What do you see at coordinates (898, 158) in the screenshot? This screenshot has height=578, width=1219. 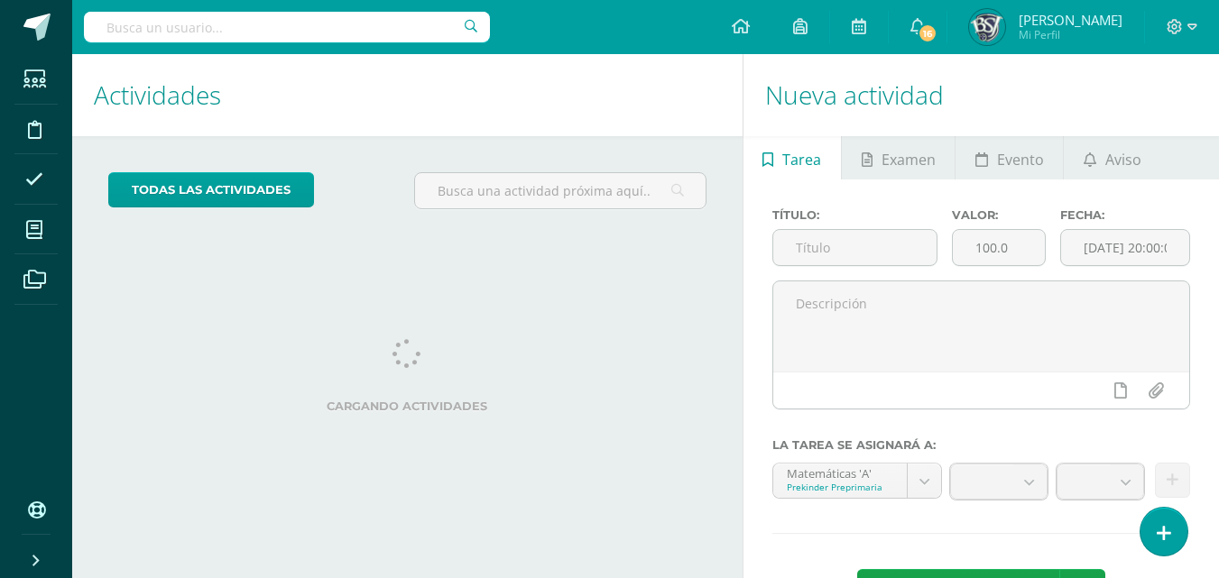 I see `a: Examen` at bounding box center [898, 158].